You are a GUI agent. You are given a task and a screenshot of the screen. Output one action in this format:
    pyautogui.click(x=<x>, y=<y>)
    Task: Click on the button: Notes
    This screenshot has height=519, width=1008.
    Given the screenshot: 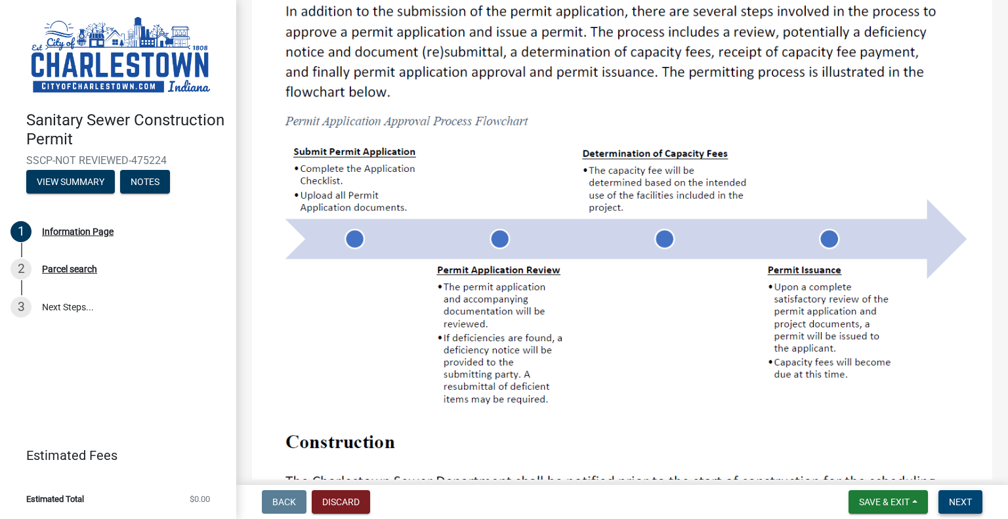 What is the action you would take?
    pyautogui.click(x=145, y=182)
    